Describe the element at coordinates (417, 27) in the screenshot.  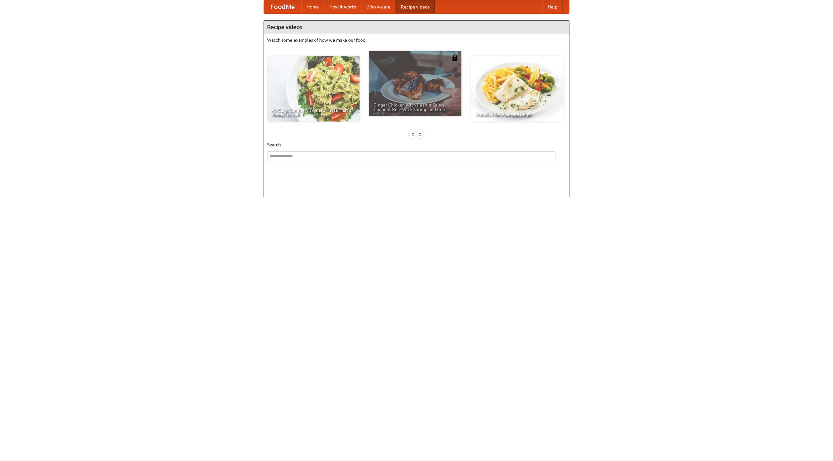
I see `h4: Recipe videos` at that location.